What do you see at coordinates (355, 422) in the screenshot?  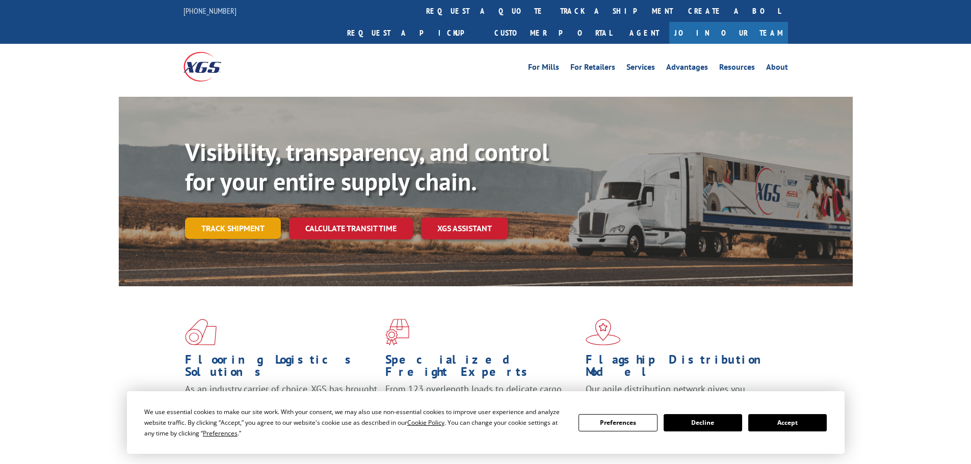 I see `div: We use essential cookies to make our site work. With your consent, we may also use non-essential ...` at bounding box center [355, 422].